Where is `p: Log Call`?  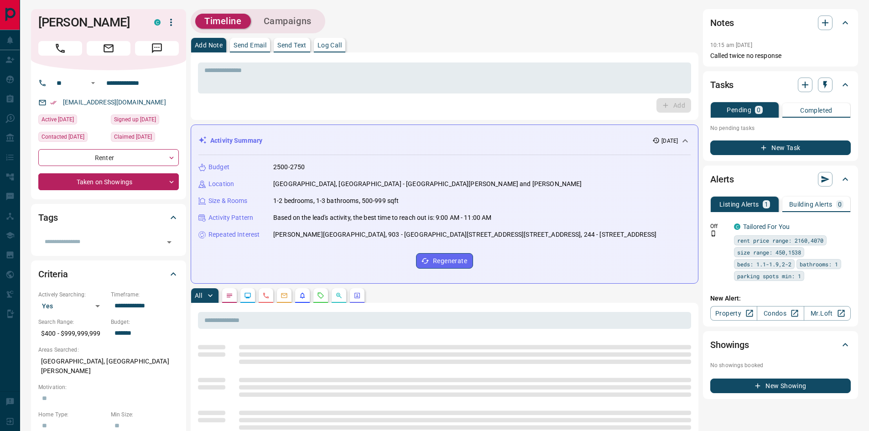
p: Log Call is located at coordinates (329, 45).